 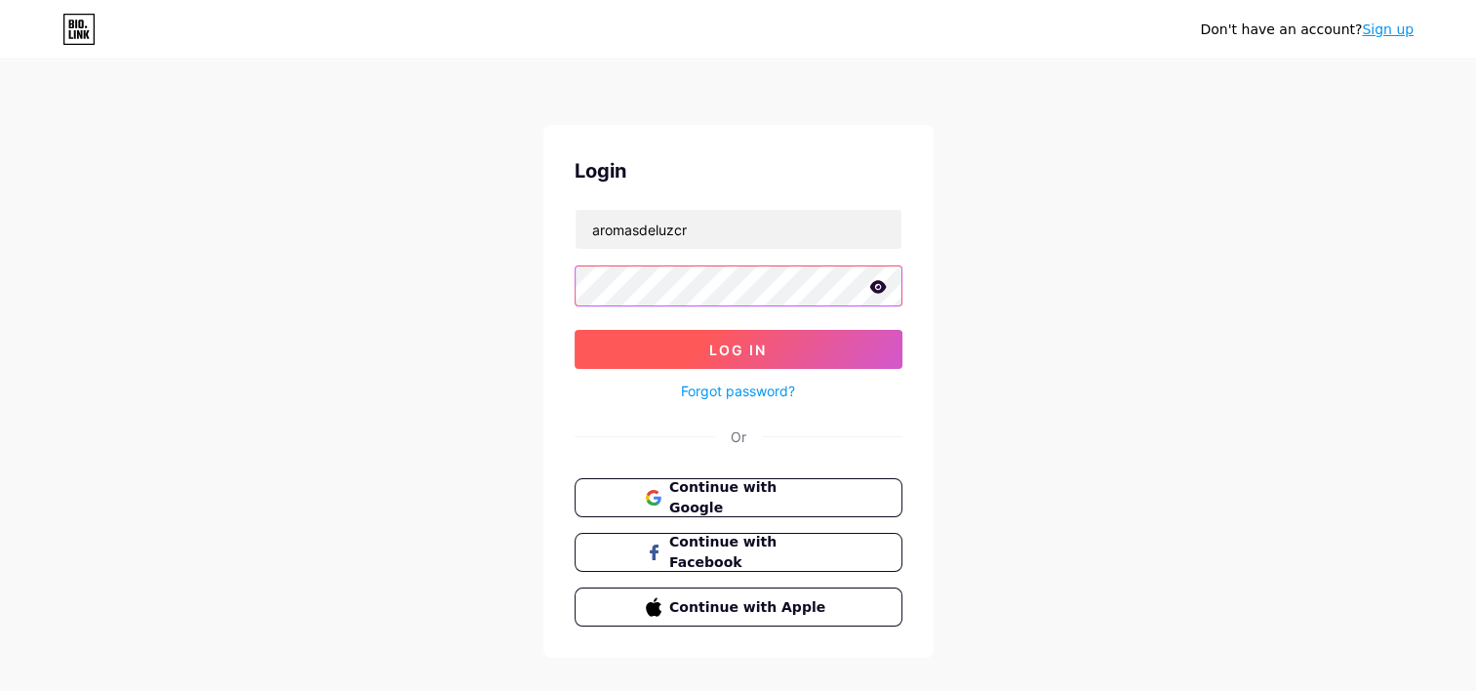 I want to click on button: Continue with Apple, so click(x=738, y=607).